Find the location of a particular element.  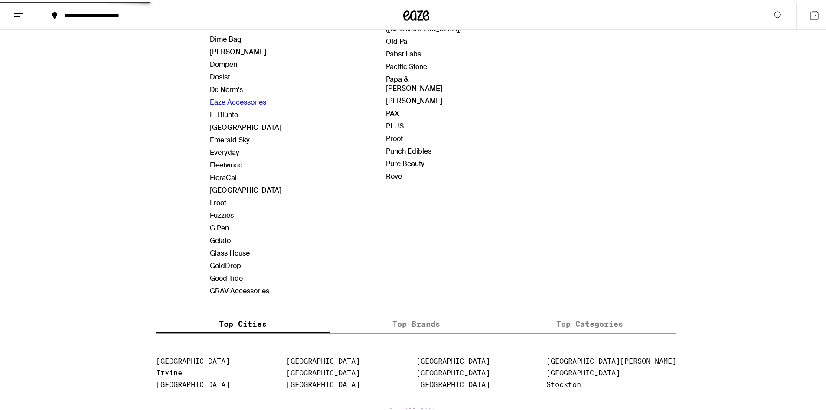

a: Stockton is located at coordinates (564, 382).